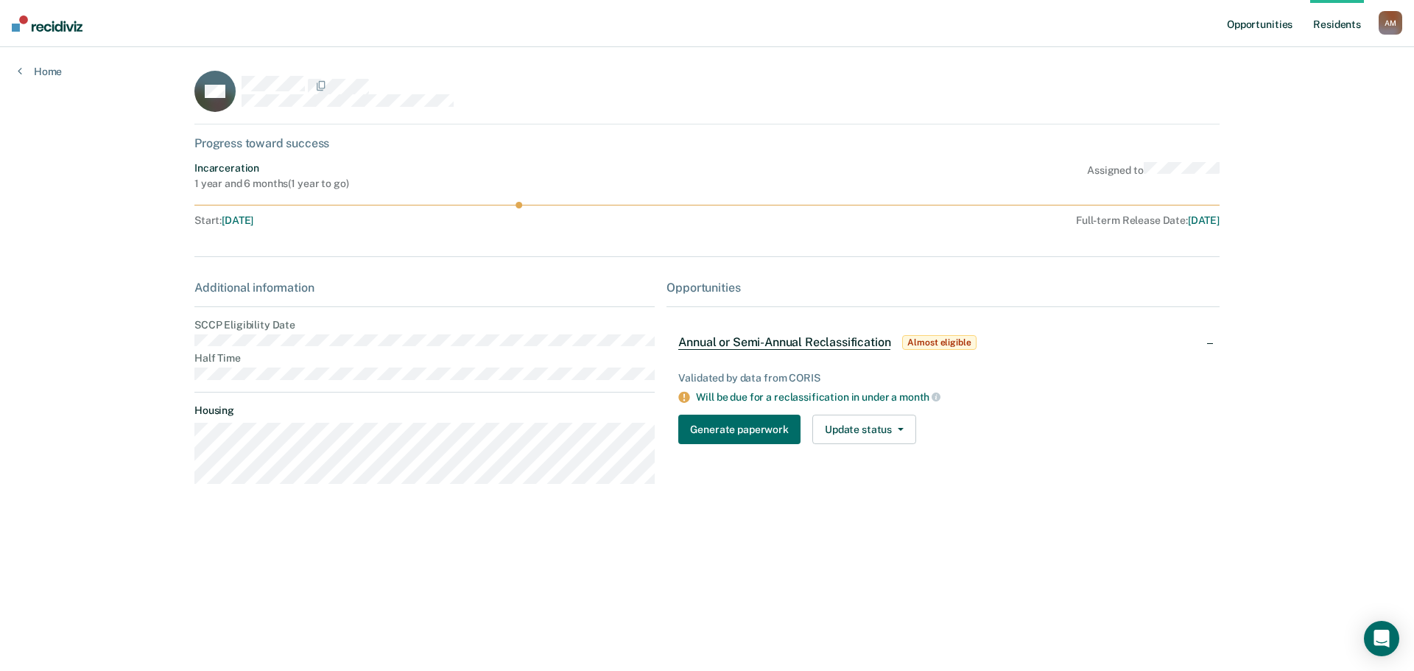  I want to click on a: Home, so click(40, 71).